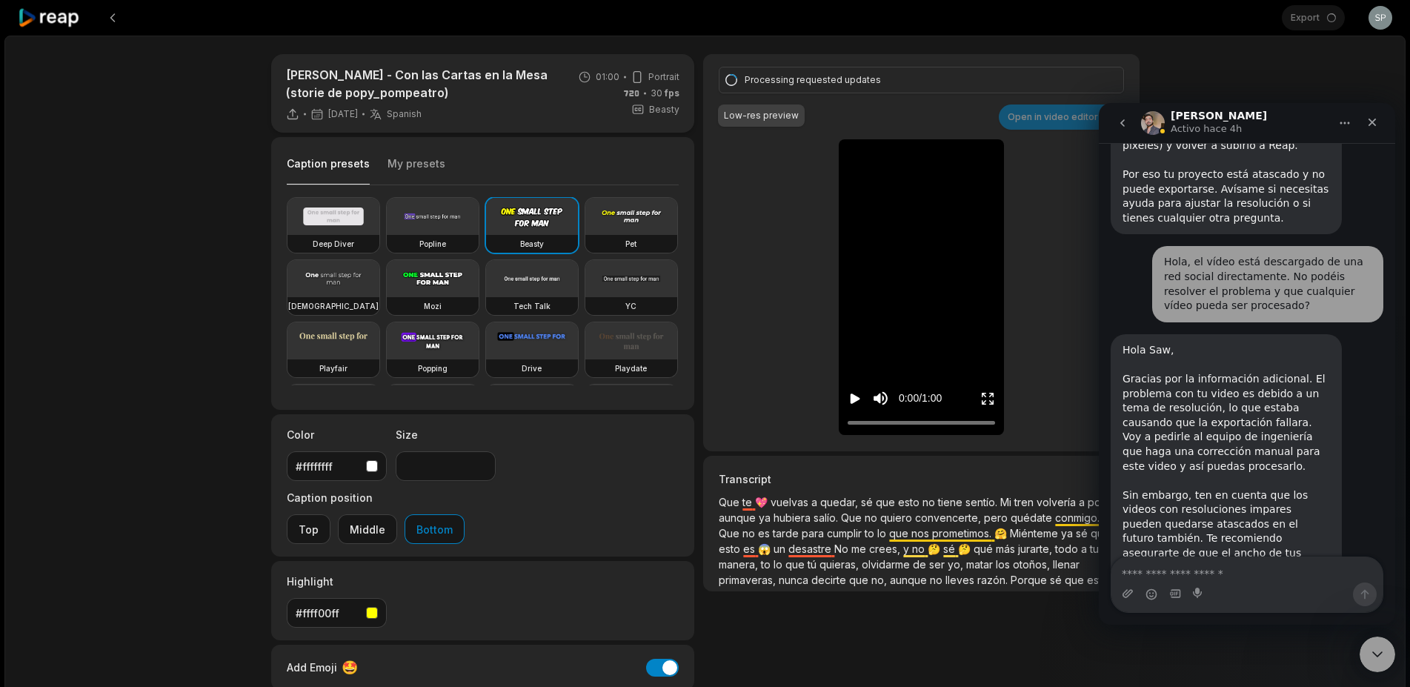 The width and height of the screenshot is (1410, 687). Describe the element at coordinates (989, 564) in the screenshot. I see `span: matar los` at that location.